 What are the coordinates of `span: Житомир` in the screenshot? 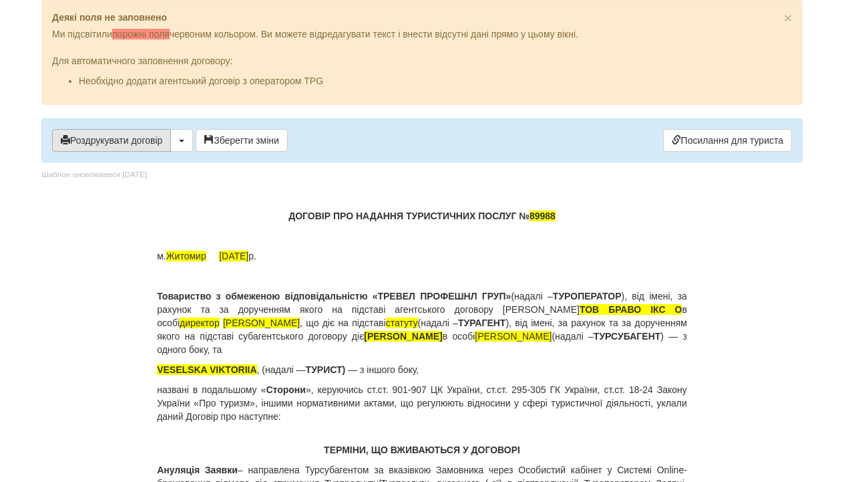 It's located at (186, 256).